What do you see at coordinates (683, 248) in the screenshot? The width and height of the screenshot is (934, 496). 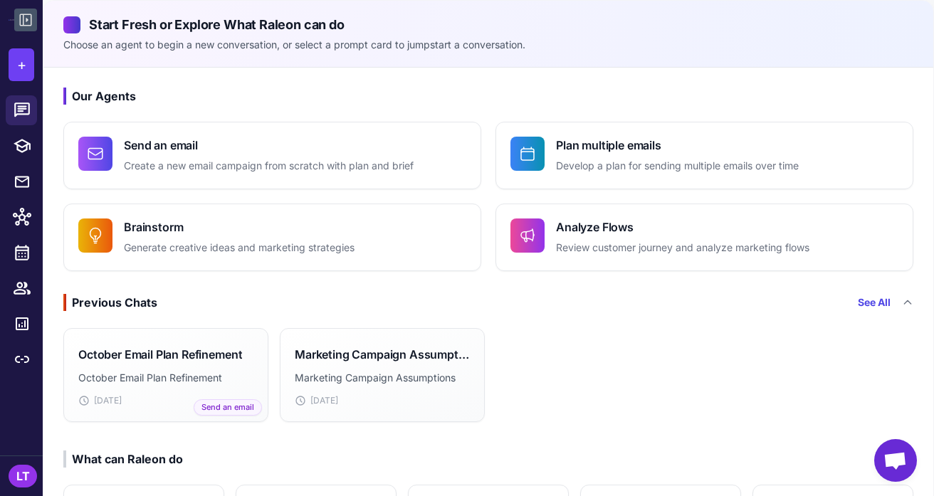 I see `p: Review customer journey and analyze marketing flows` at bounding box center [683, 248].